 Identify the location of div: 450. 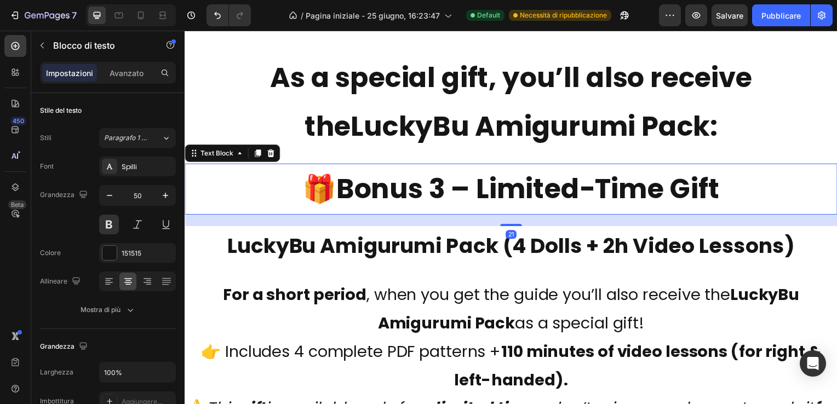
(18, 121).